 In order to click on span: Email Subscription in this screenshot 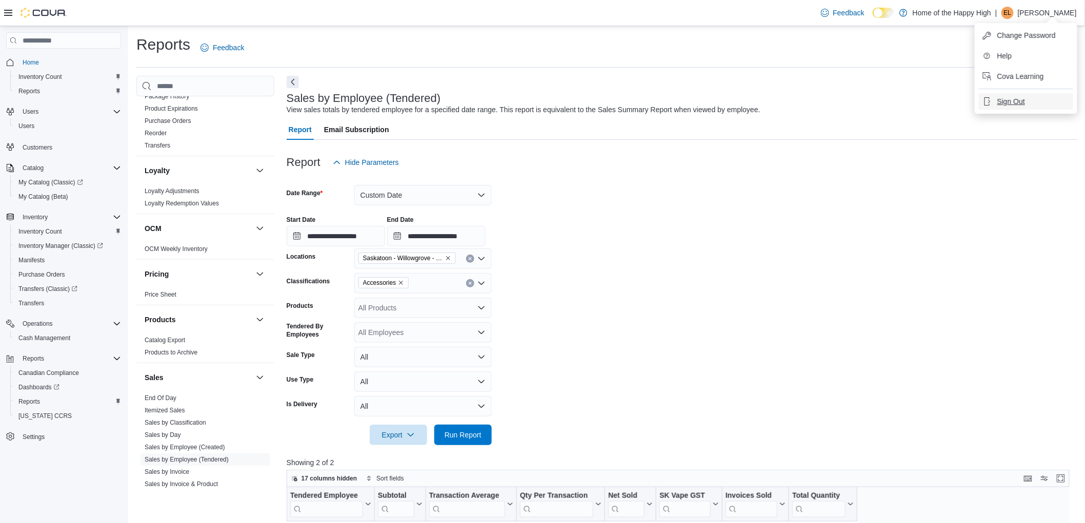, I will do `click(356, 130)`.